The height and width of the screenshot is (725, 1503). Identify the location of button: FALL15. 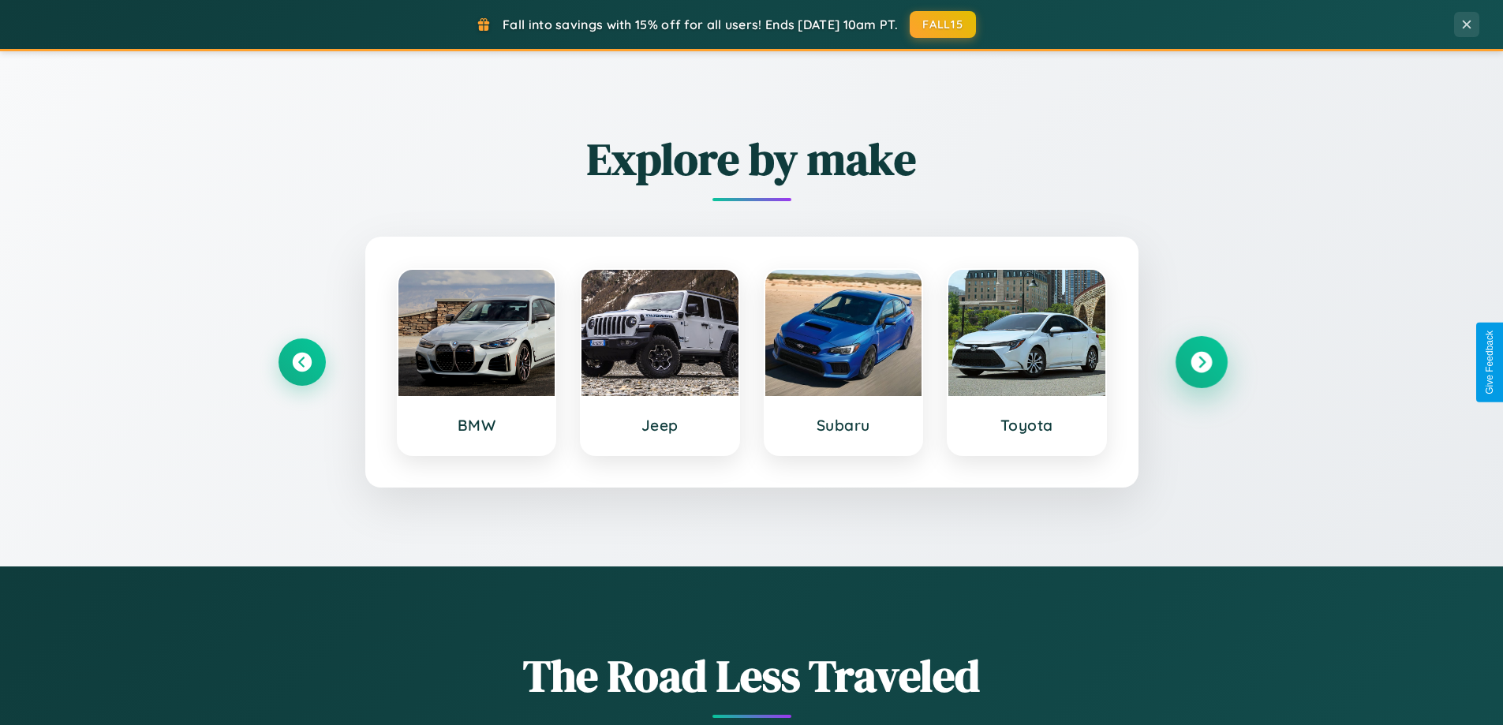
(943, 24).